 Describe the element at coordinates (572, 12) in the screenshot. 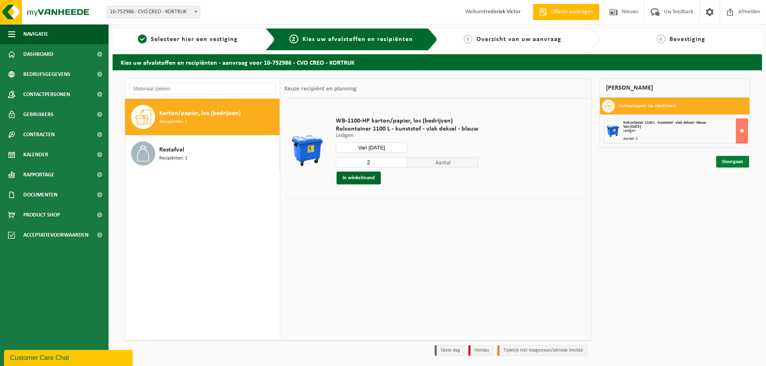

I see `span: Offerte aanvragen` at that location.